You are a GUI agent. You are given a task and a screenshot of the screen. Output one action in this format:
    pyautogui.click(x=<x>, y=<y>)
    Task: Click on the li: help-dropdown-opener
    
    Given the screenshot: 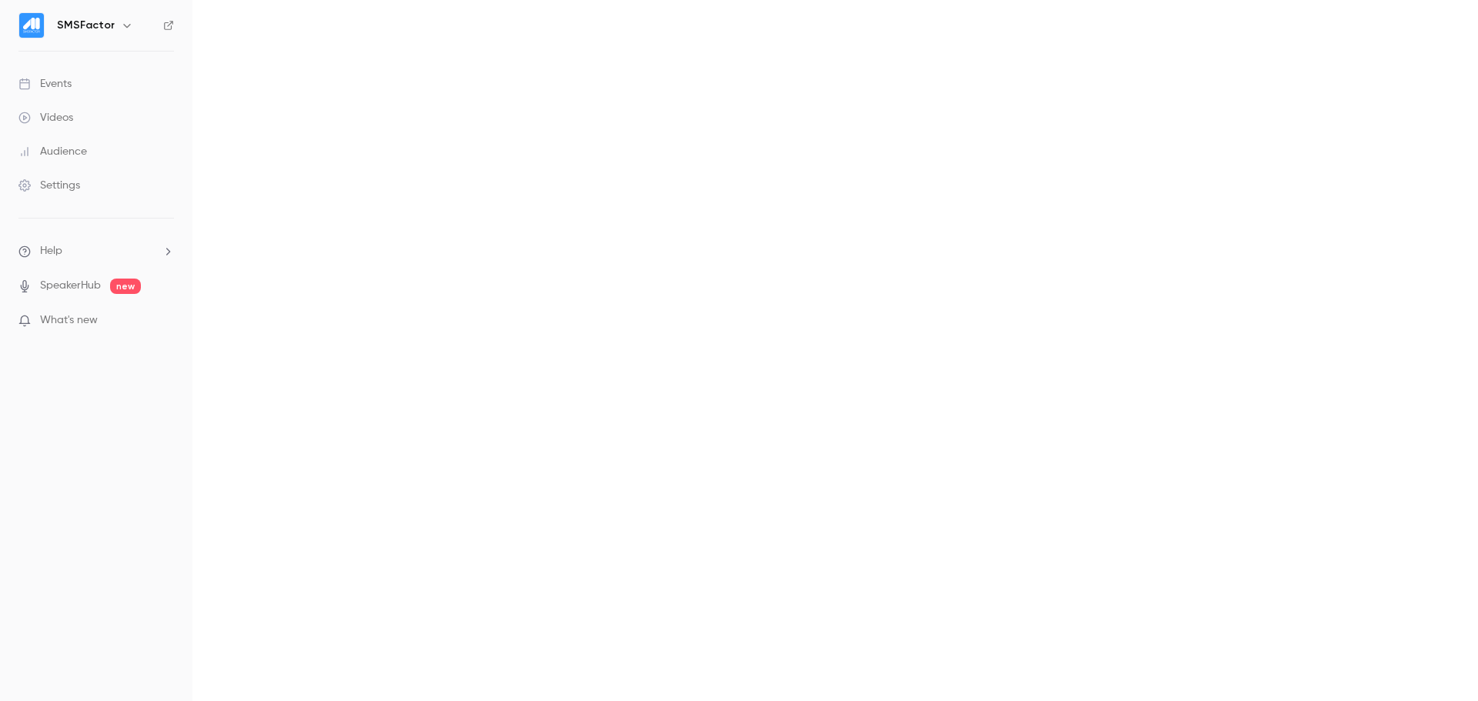 What is the action you would take?
    pyautogui.click(x=96, y=251)
    